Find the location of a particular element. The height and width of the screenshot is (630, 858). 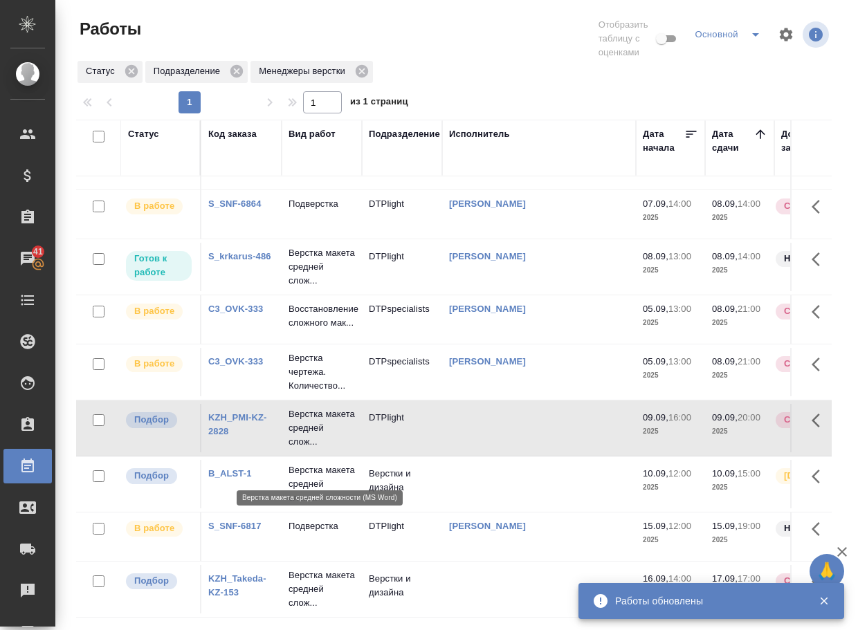

p: 15.09, is located at coordinates (655, 526).